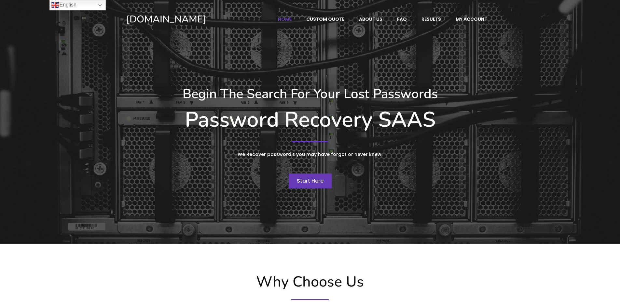  I want to click on img: en, so click(55, 5).